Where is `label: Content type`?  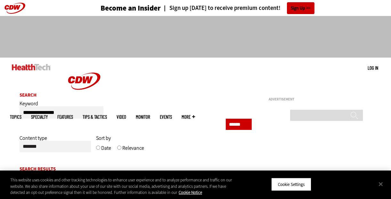
label: Content type is located at coordinates (33, 141).